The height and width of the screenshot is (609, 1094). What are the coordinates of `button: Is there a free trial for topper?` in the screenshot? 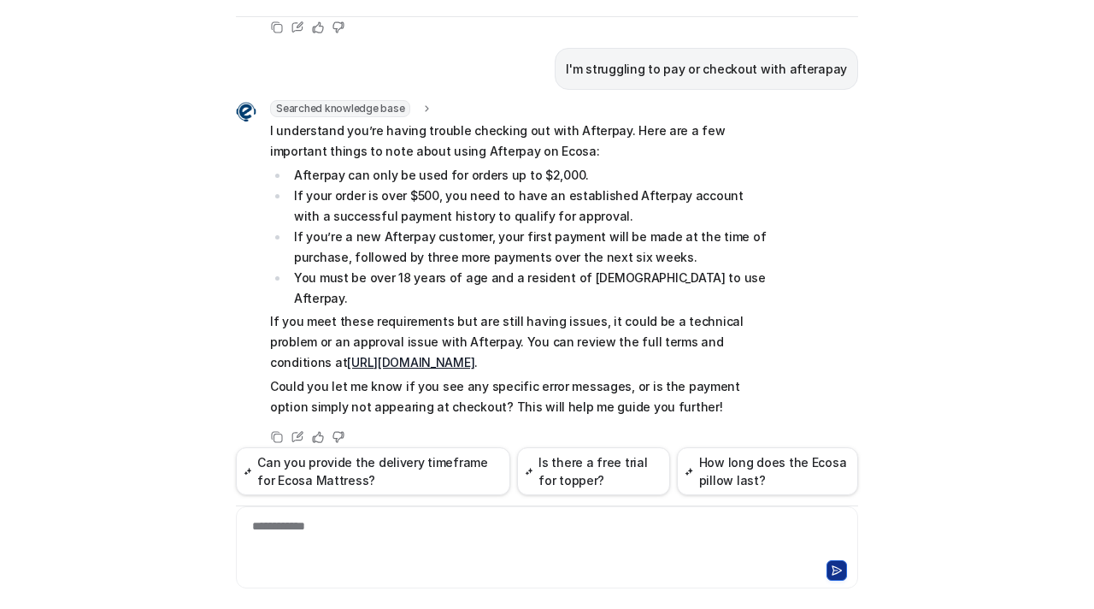 It's located at (593, 471).